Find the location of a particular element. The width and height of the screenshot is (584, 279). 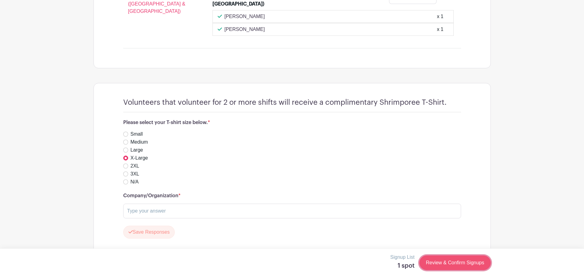

h6: Company/Organization is located at coordinates (292, 196).